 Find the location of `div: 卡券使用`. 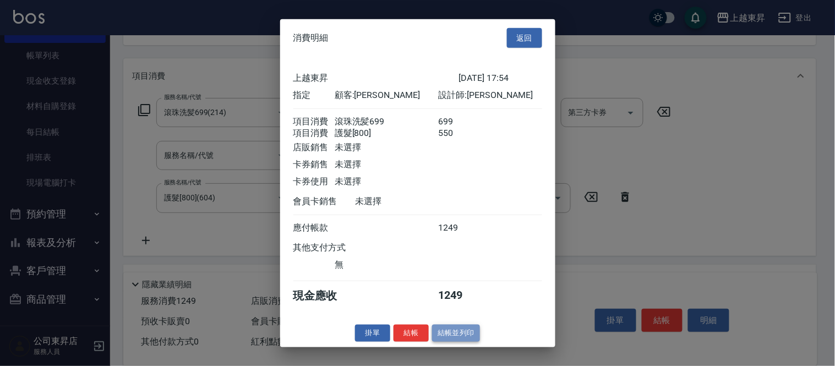

div: 卡券使用 is located at coordinates (314, 182).